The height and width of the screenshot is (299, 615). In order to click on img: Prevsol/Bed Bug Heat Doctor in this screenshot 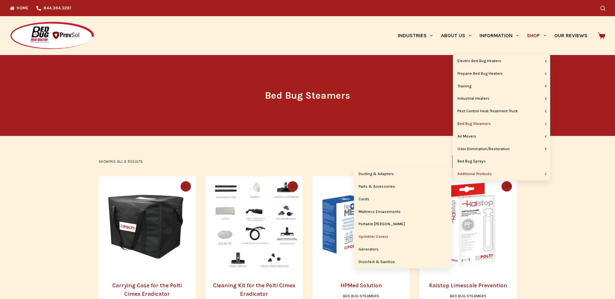, I will do `click(52, 36)`.